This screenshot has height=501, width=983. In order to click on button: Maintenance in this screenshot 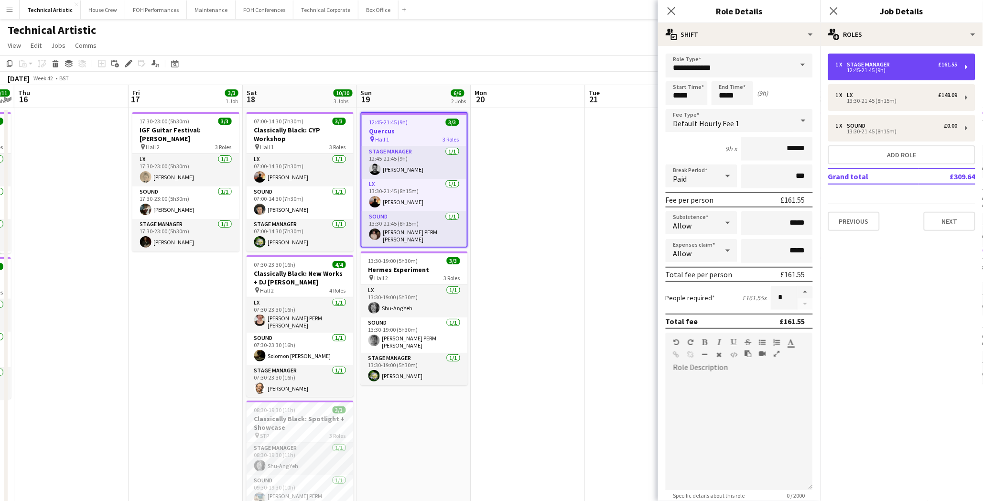, I will do `click(211, 10)`.